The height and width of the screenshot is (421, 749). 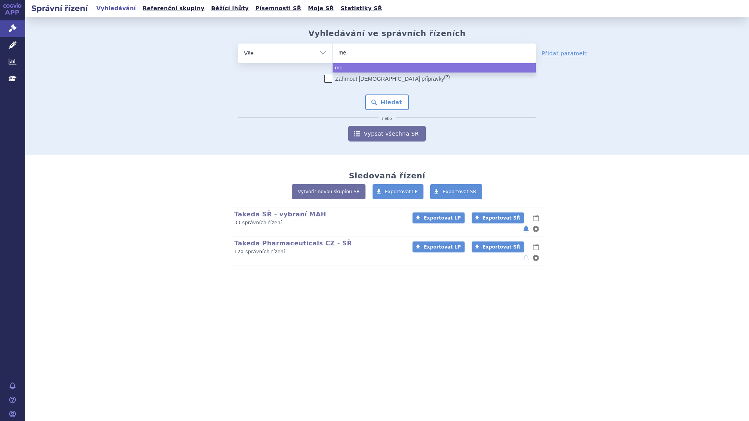 What do you see at coordinates (278, 8) in the screenshot?
I see `a: Písemnosti SŘ` at bounding box center [278, 8].